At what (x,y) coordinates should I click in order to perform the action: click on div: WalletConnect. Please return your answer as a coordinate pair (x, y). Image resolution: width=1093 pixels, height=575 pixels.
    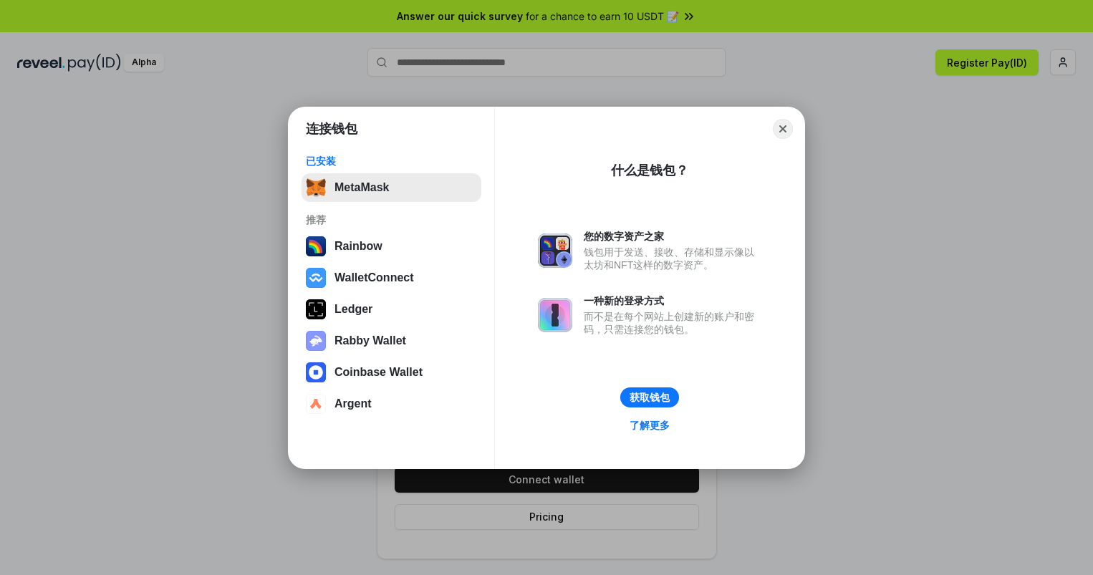
    Looking at the image, I should click on (374, 278).